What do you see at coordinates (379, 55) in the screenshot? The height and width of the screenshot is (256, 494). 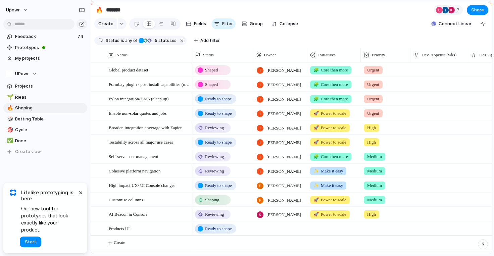 I see `span: Priority` at bounding box center [379, 55].